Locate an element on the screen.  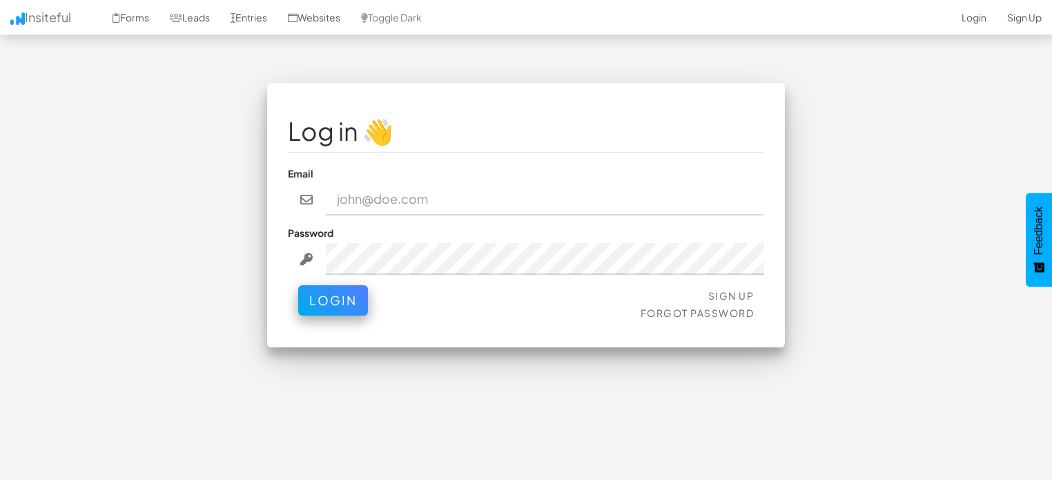
button: Feedback - Show survey is located at coordinates (1039, 240).